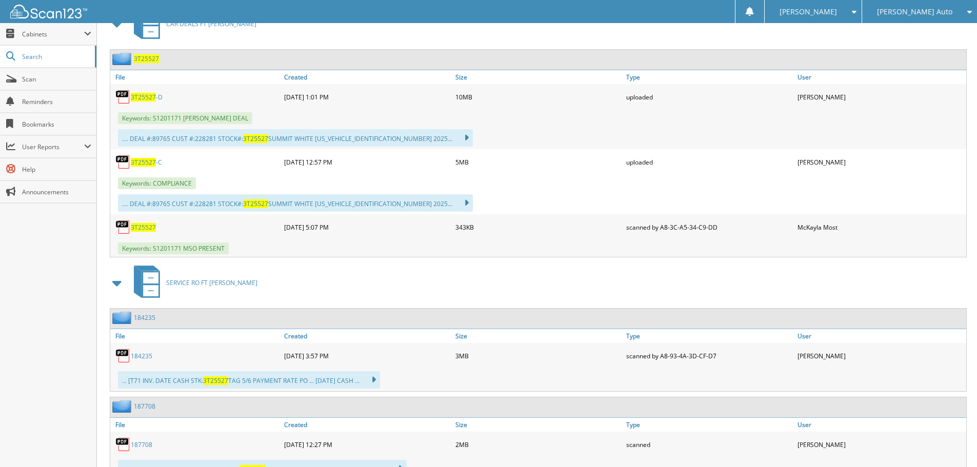 This screenshot has height=467, width=977. What do you see at coordinates (173, 248) in the screenshot?
I see `span: Keywords: S1201171 MSO PRESENT` at bounding box center [173, 248].